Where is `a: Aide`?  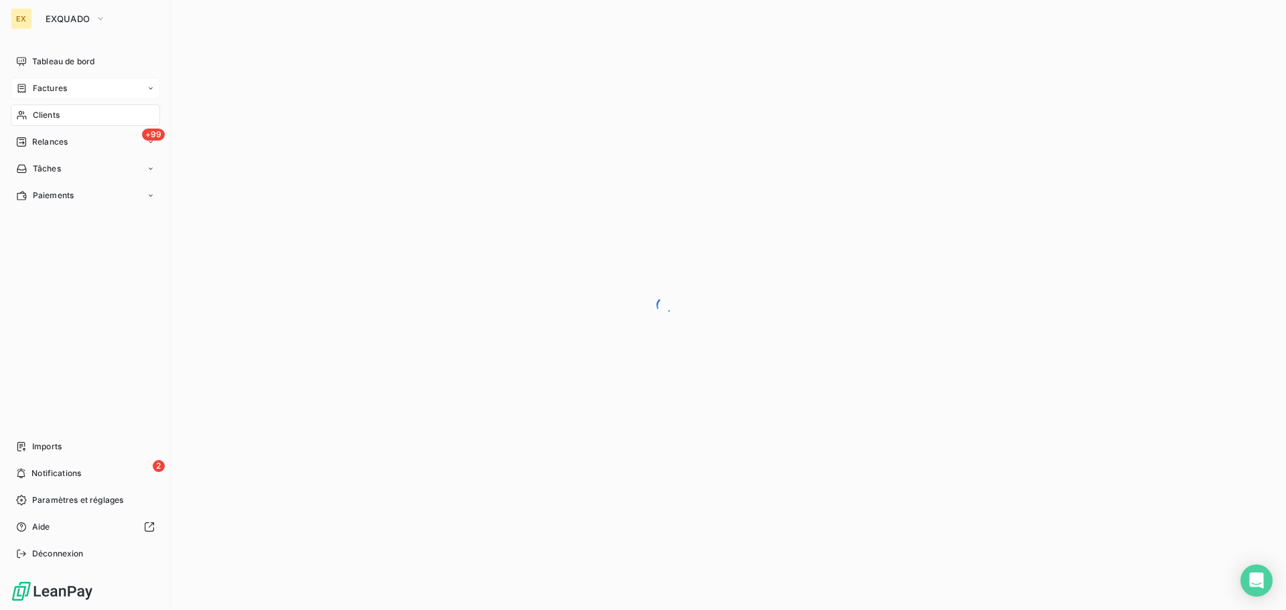 a: Aide is located at coordinates (85, 527).